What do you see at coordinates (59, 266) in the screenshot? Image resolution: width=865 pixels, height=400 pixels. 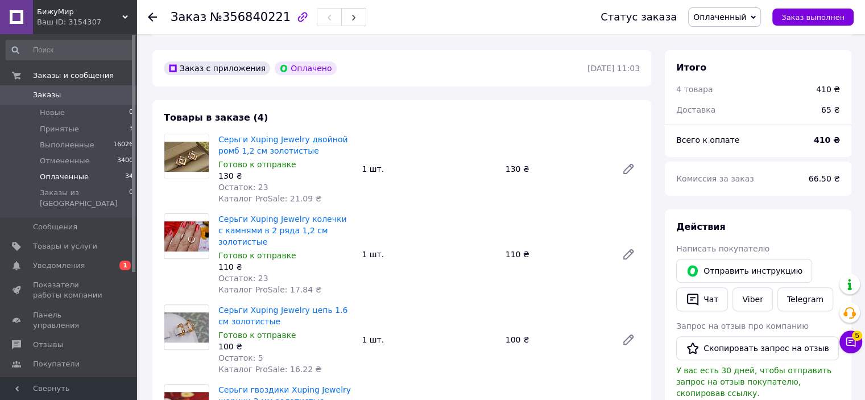 I see `span: Уведомления` at bounding box center [59, 266].